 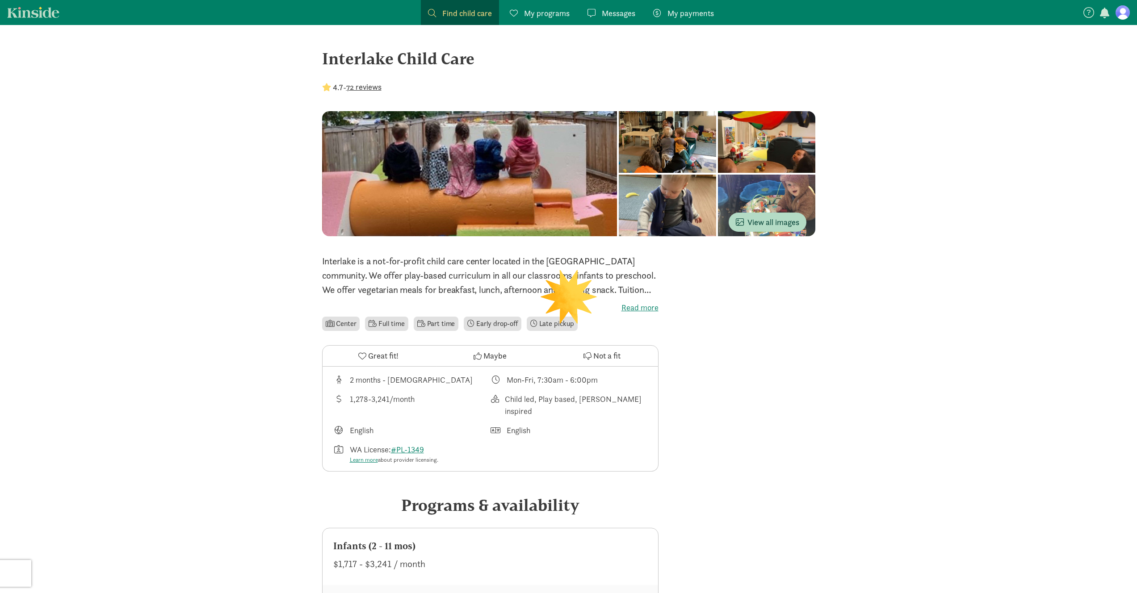 I want to click on a: Learn more, so click(x=364, y=460).